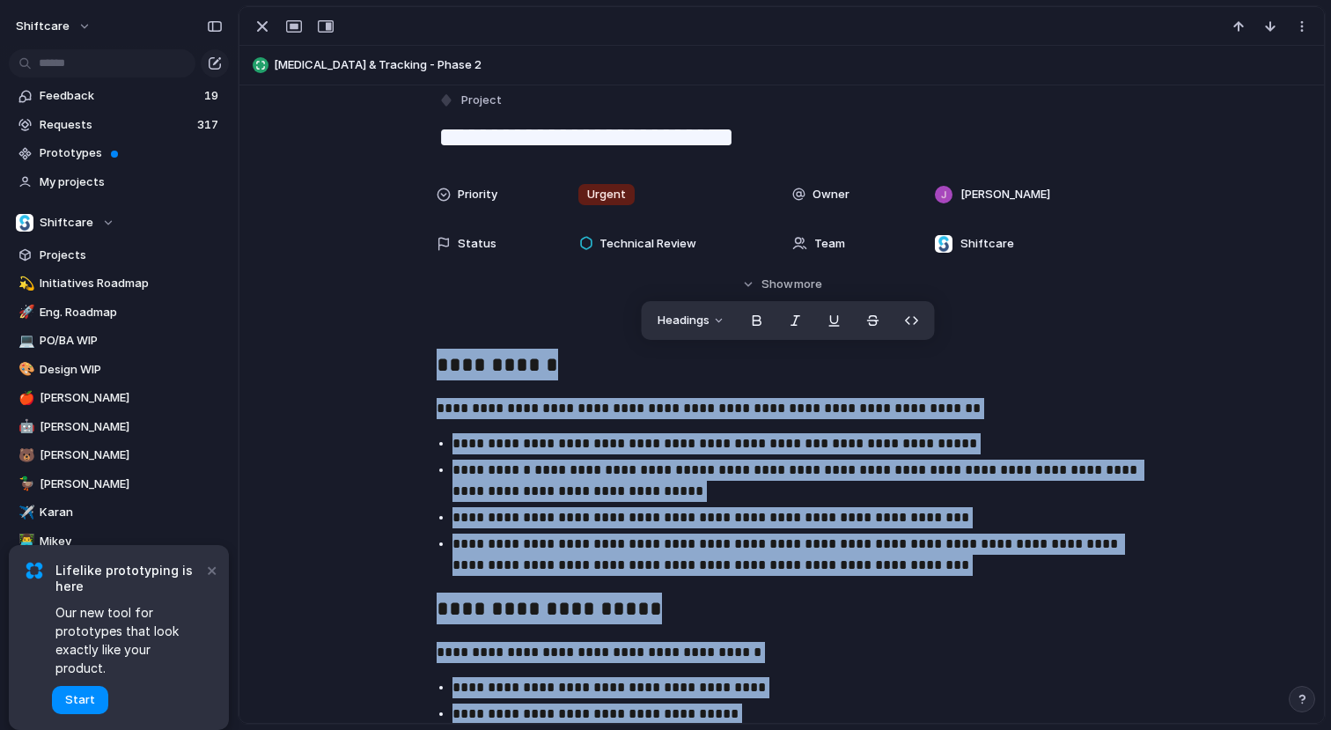  I want to click on button: Shiftcare, so click(119, 223).